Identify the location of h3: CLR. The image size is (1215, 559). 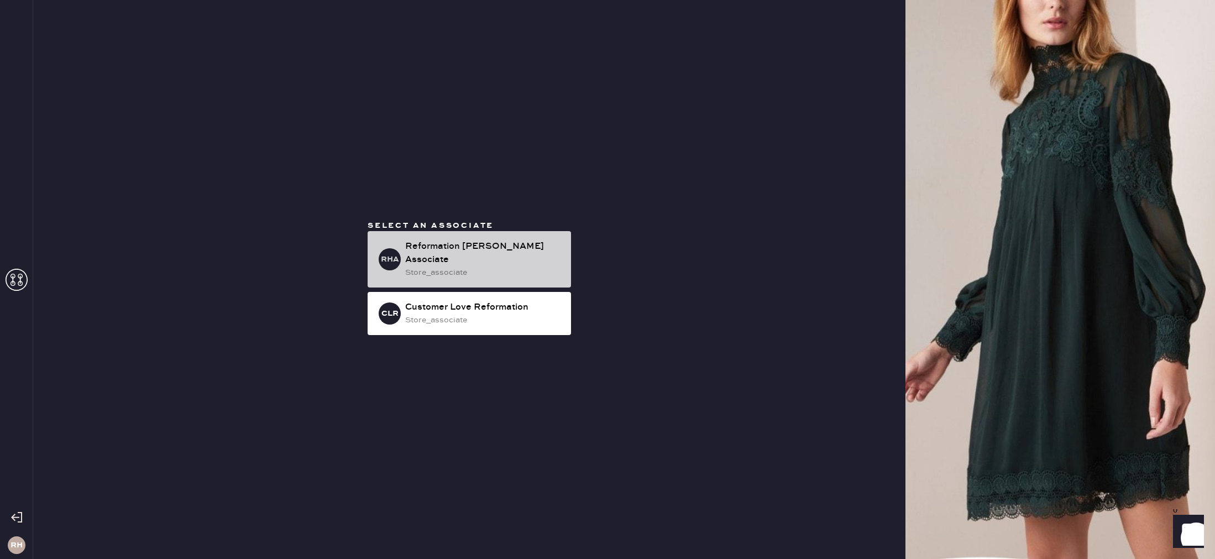
(390, 313).